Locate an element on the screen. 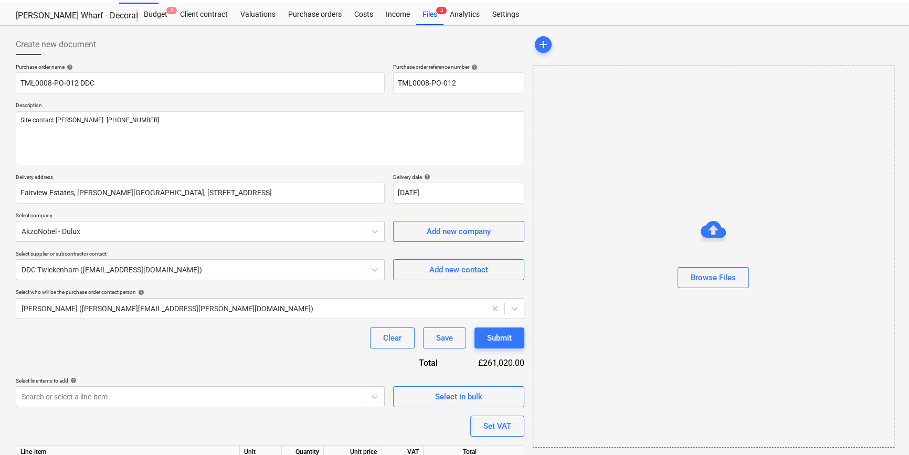 The height and width of the screenshot is (455, 909). div: Valuations is located at coordinates (258, 15).